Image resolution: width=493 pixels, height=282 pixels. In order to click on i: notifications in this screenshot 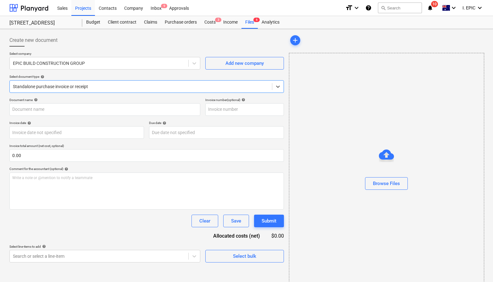, I will do `click(430, 8)`.